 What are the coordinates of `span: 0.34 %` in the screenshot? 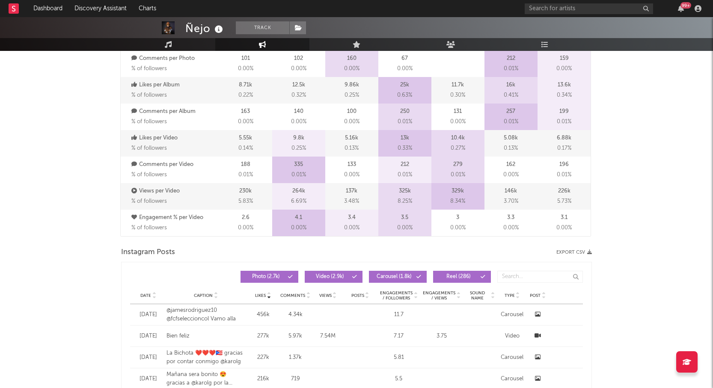 It's located at (564, 95).